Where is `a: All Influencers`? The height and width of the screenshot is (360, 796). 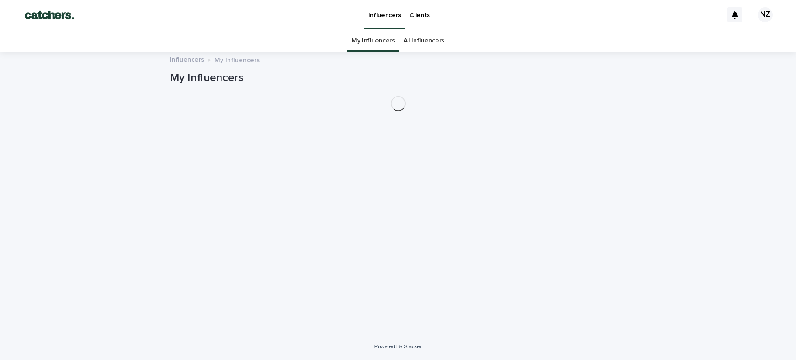 a: All Influencers is located at coordinates (424, 41).